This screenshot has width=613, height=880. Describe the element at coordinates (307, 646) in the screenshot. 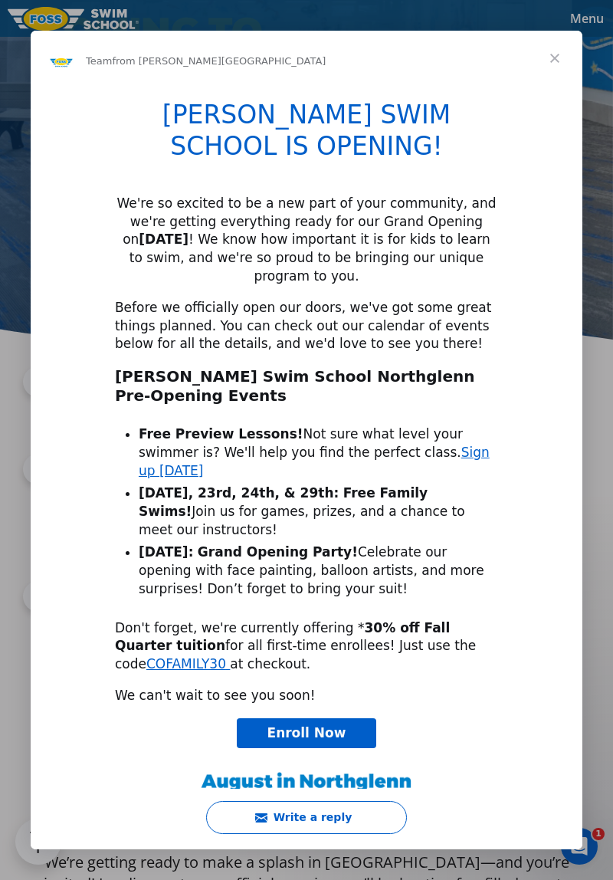

I see `div: Don't forget, we're currently offering * for all first-time enrollees! Just use the code at check...` at that location.